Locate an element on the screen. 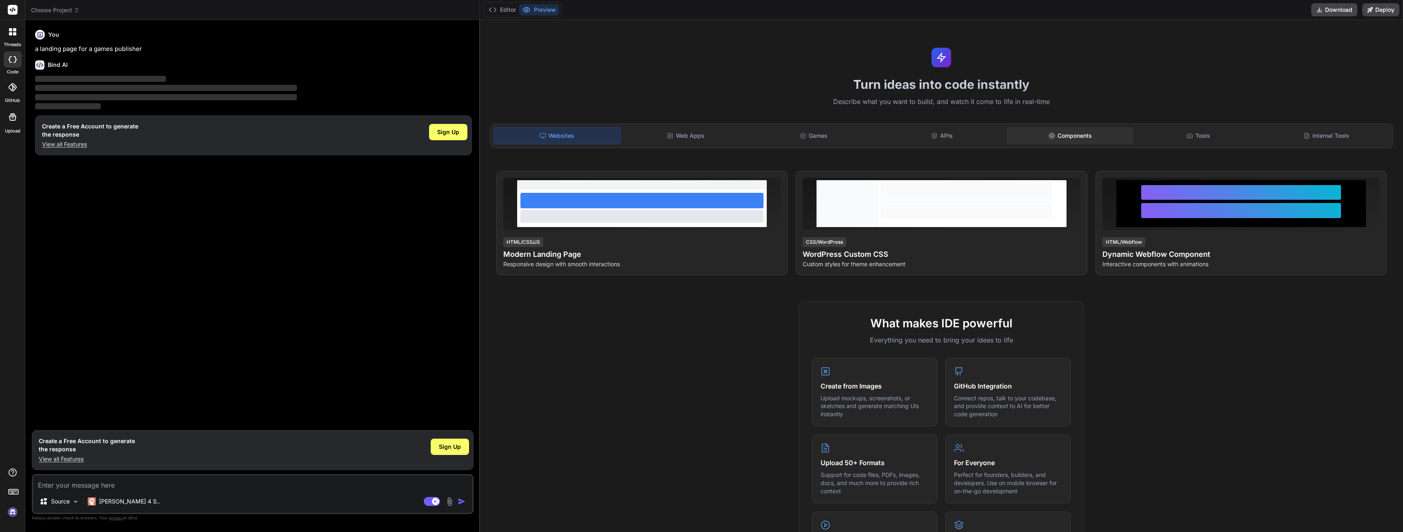 This screenshot has height=532, width=1403. img: icon is located at coordinates (462, 502).